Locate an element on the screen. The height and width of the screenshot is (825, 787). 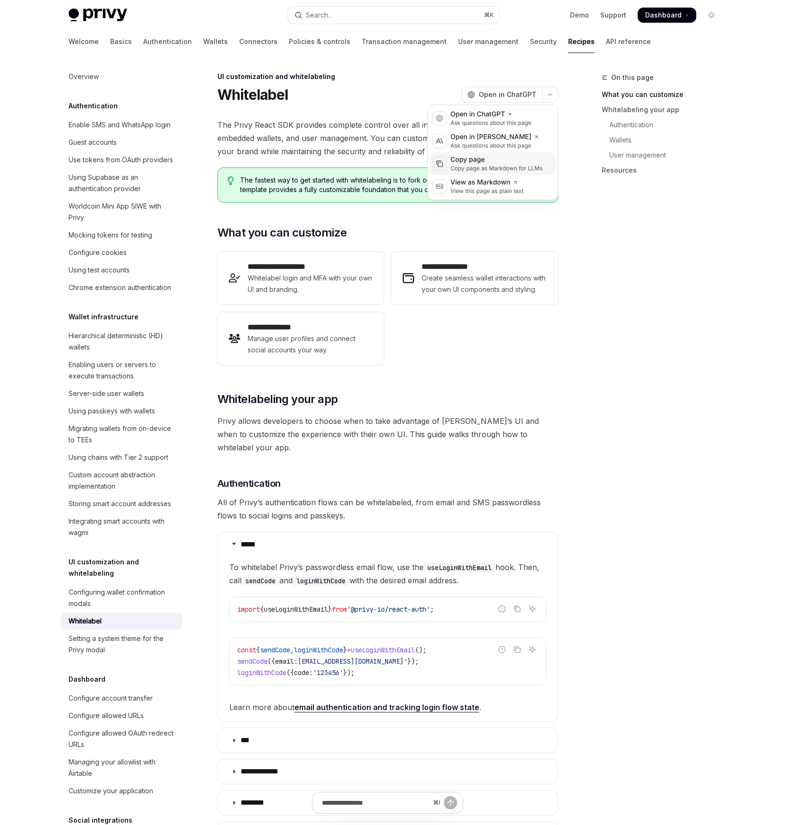
a: Recipes is located at coordinates (582, 42).